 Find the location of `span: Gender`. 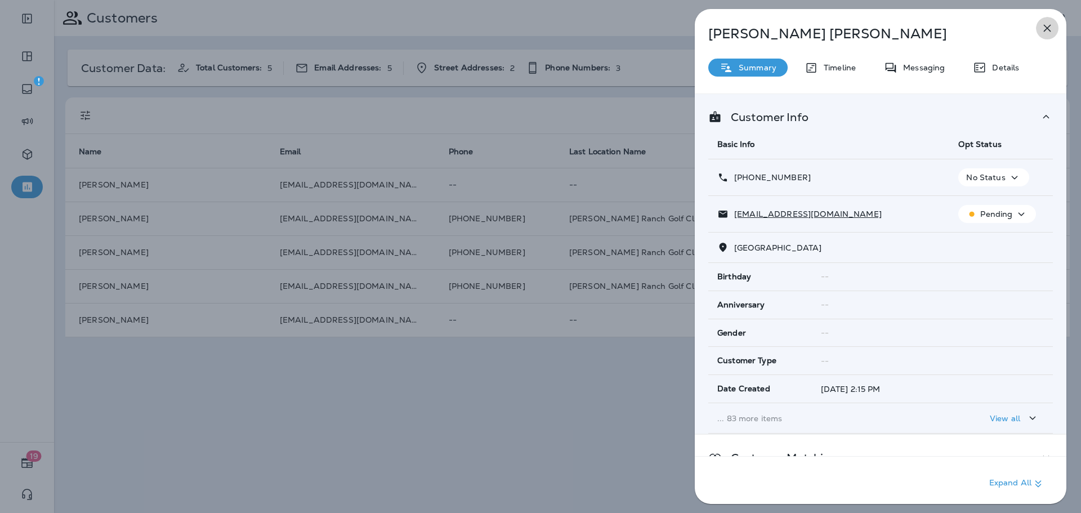

span: Gender is located at coordinates (732, 333).